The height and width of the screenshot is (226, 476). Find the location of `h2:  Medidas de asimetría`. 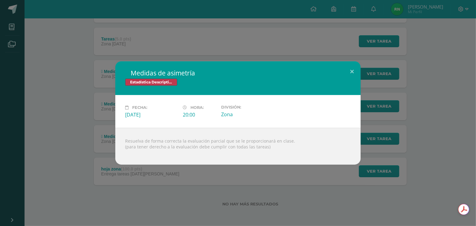

h2:  Medidas de asimetría is located at coordinates (238, 73).